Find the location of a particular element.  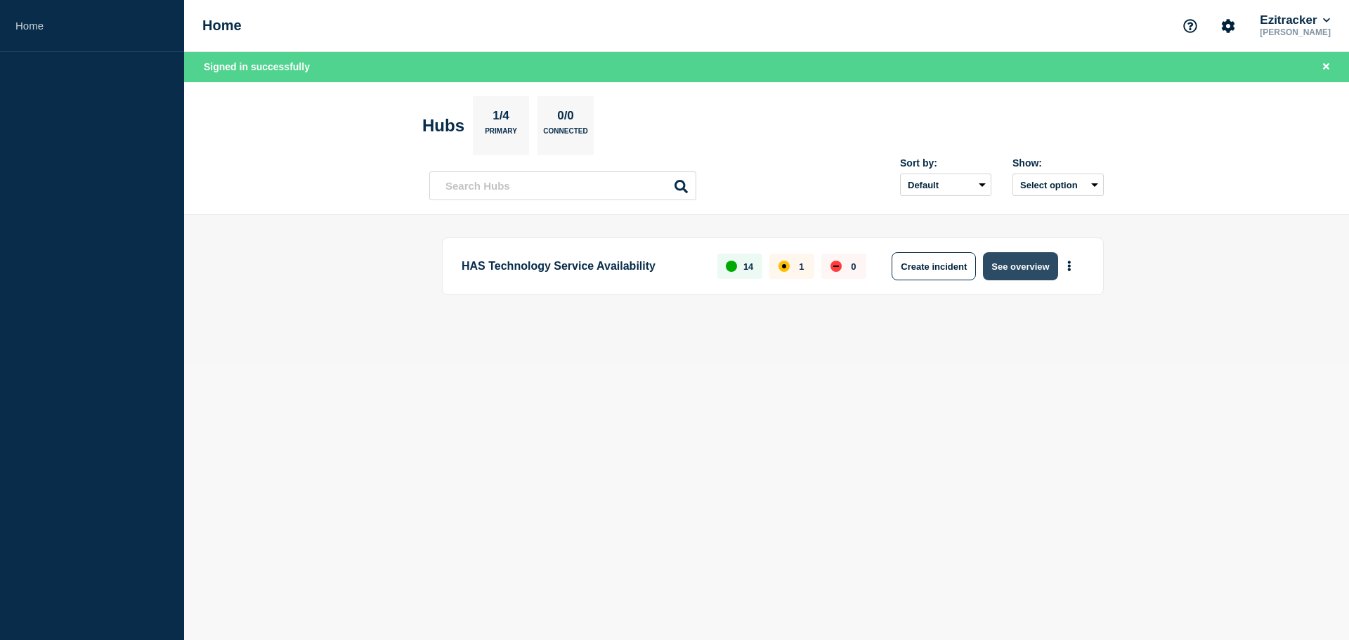

p: 14 is located at coordinates (748, 266).